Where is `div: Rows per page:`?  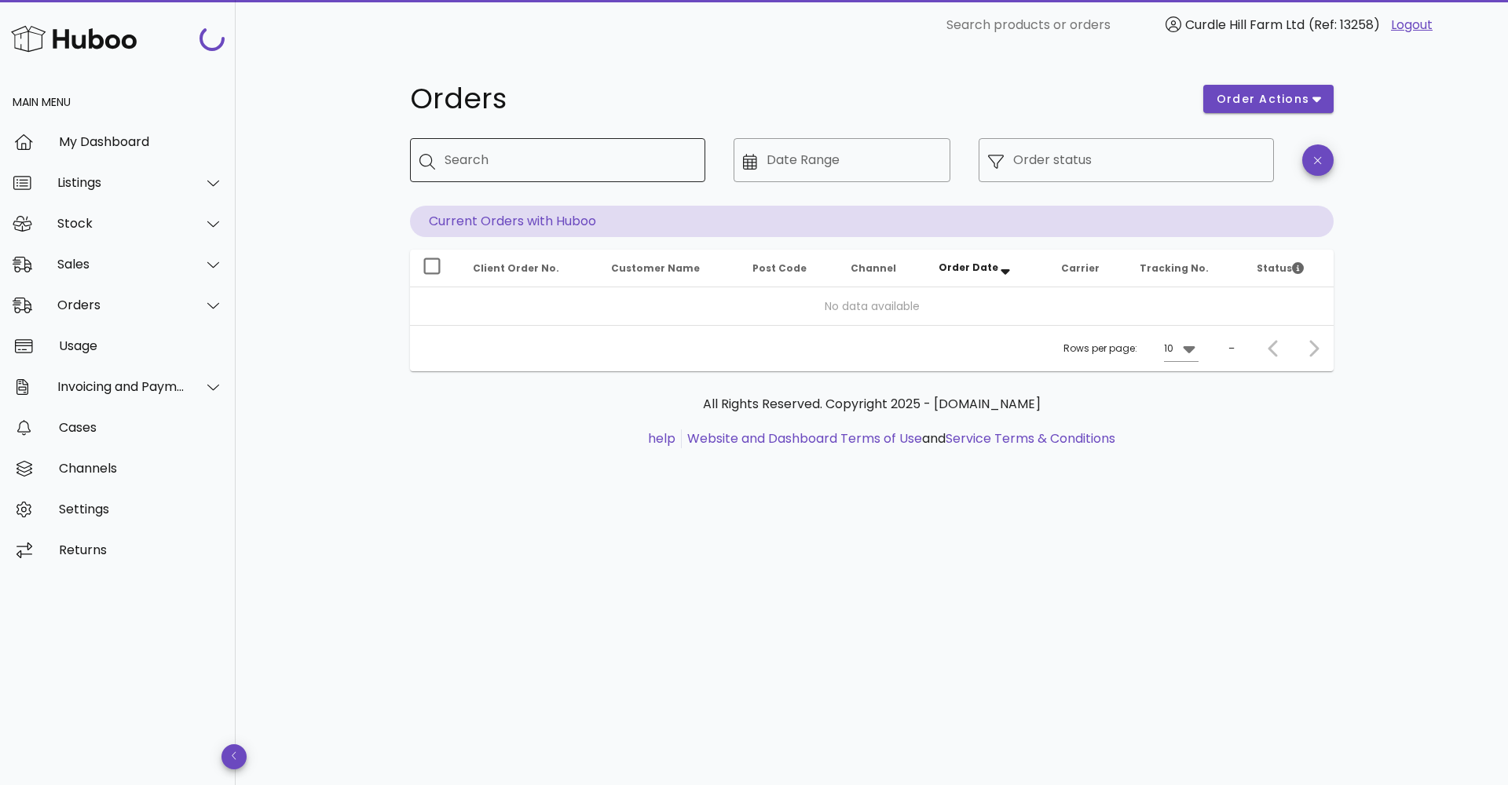
div: Rows per page: is located at coordinates (1131, 349).